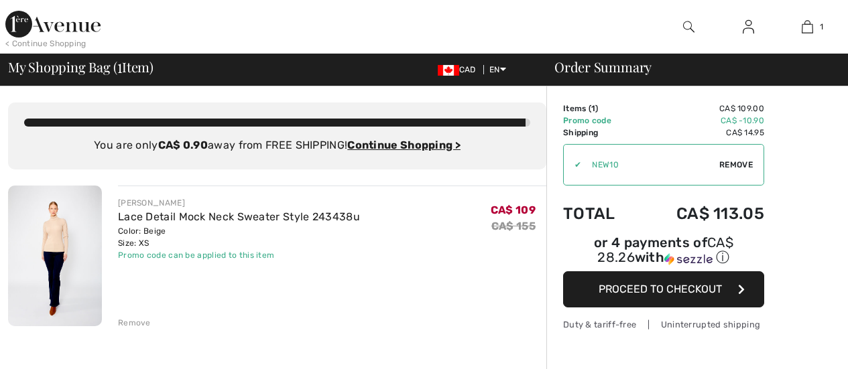 This screenshot has width=848, height=369. Describe the element at coordinates (748, 27) in the screenshot. I see `img: My Info` at that location.